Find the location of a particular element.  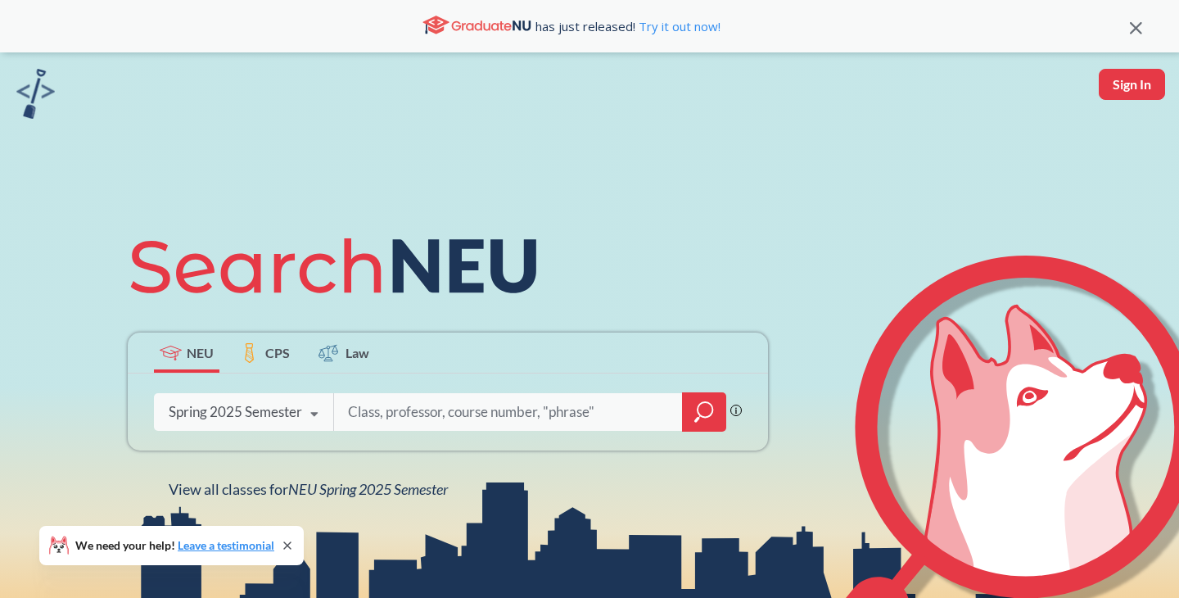

span: We need your help! is located at coordinates (174, 545).